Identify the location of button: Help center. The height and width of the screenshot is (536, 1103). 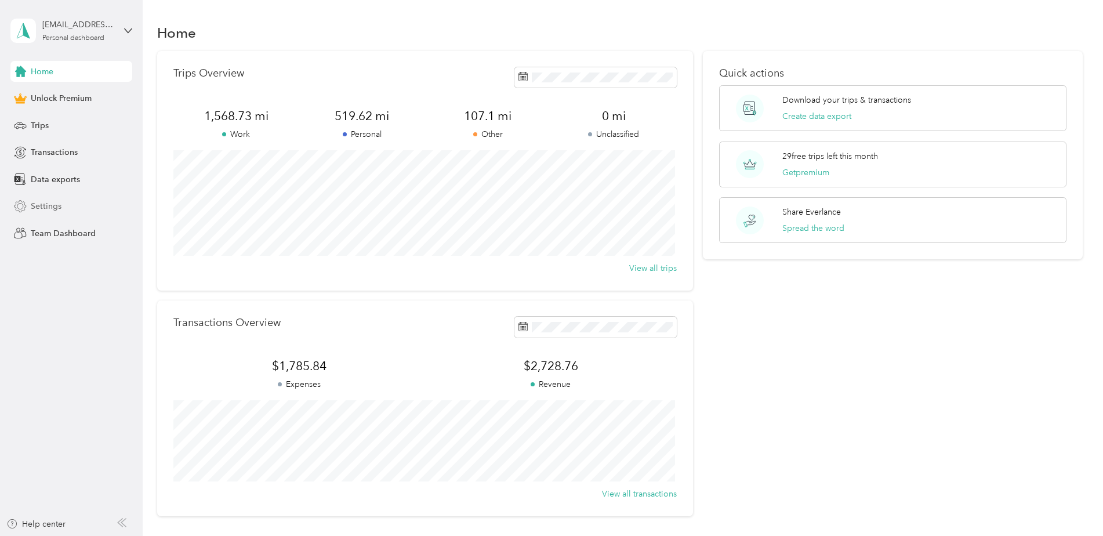
(36, 524).